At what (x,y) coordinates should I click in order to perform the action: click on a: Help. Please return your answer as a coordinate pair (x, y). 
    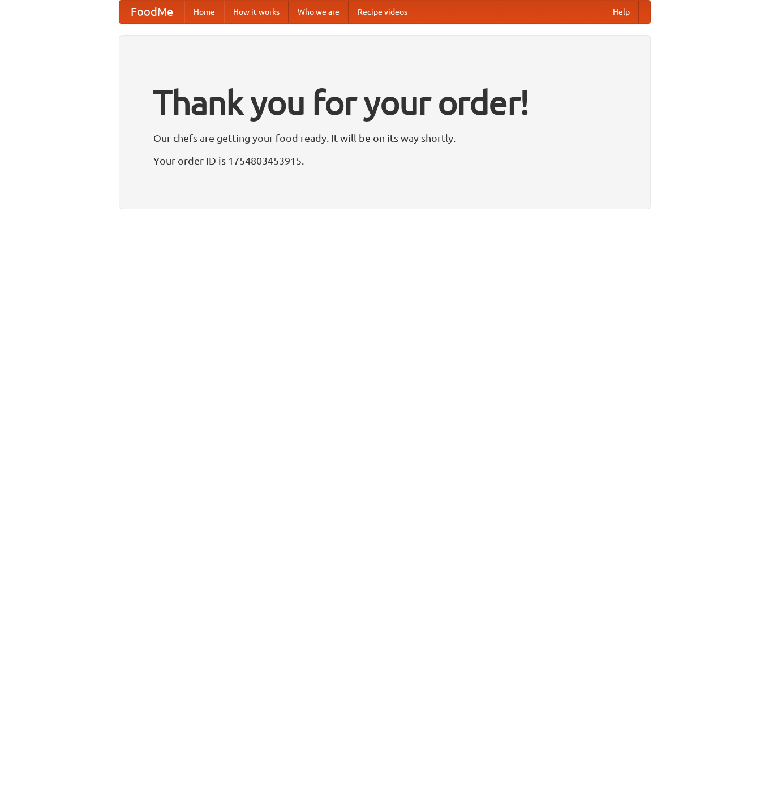
    Looking at the image, I should click on (621, 12).